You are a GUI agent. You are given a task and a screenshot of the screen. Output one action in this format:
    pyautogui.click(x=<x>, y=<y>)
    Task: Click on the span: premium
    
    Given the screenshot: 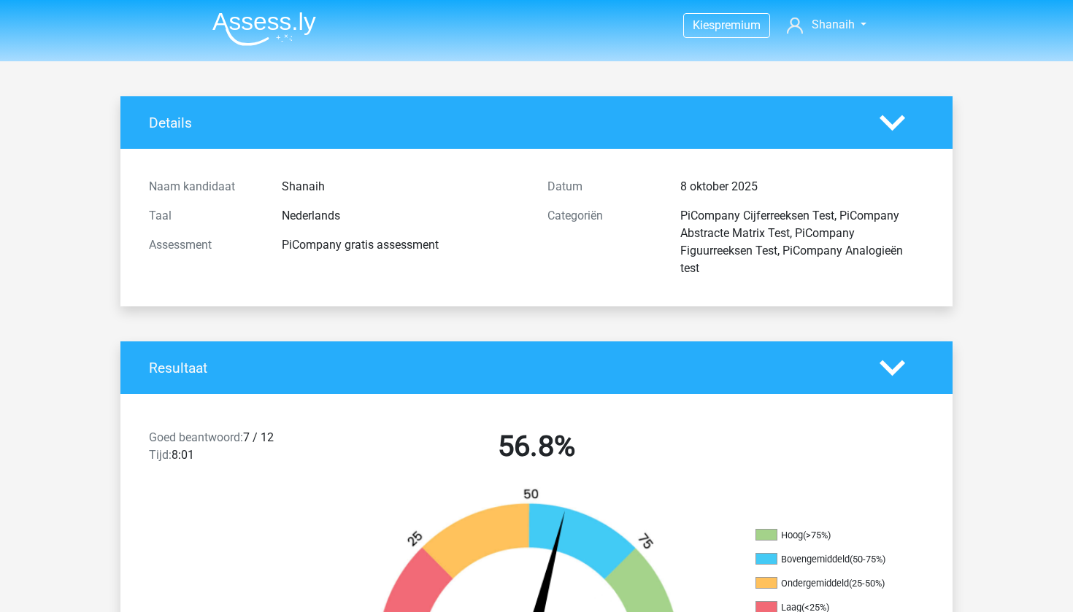 What is the action you would take?
    pyautogui.click(x=737, y=25)
    